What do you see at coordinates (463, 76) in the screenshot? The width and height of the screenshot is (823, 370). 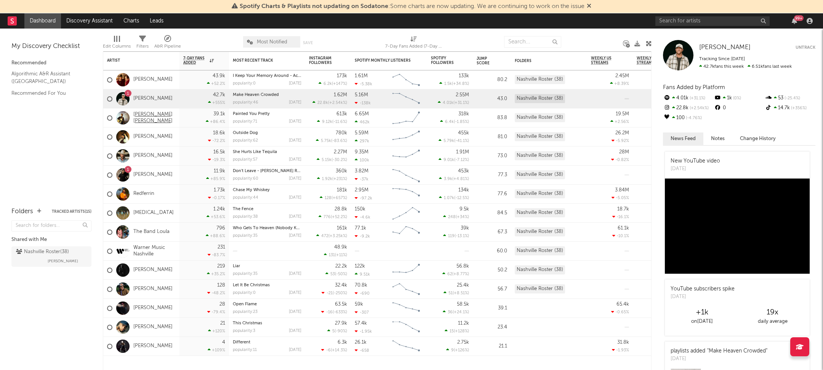 I see `div: 133k` at bounding box center [463, 76].